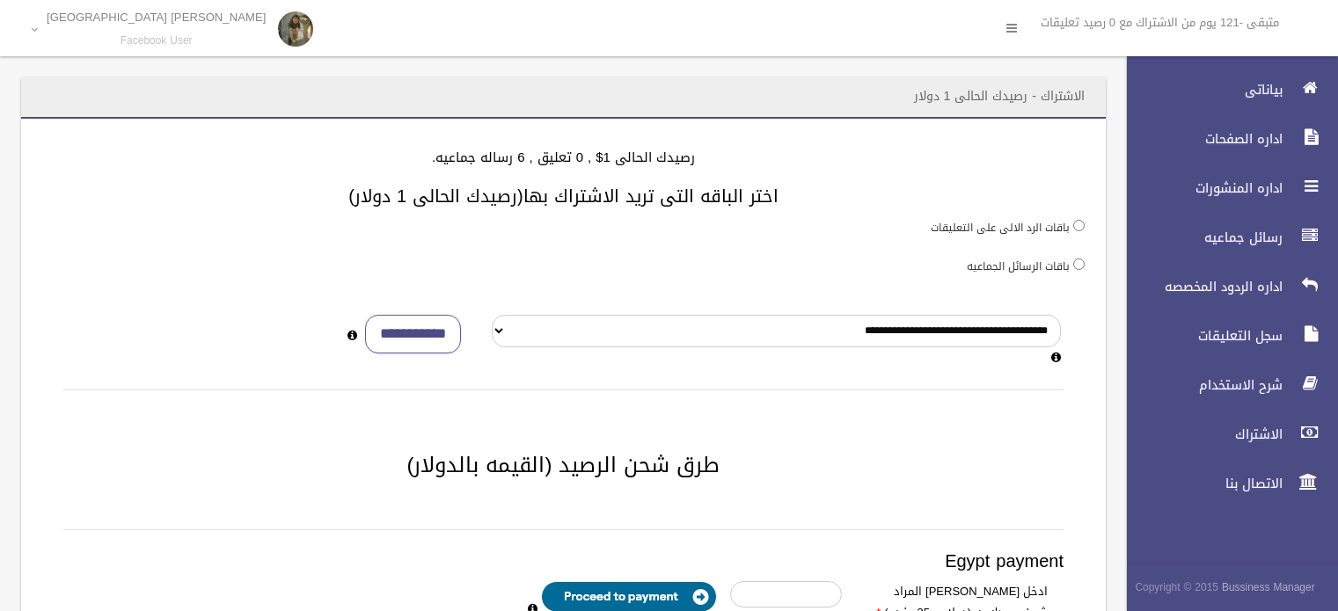  What do you see at coordinates (1200, 139) in the screenshot?
I see `span: اداره الصفحات` at bounding box center [1200, 139].